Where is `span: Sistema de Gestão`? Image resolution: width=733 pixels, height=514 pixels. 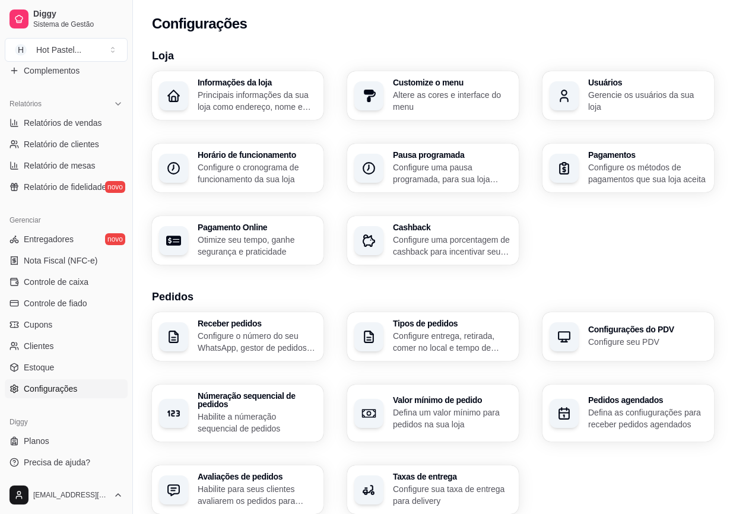 span: Sistema de Gestão is located at coordinates (78, 24).